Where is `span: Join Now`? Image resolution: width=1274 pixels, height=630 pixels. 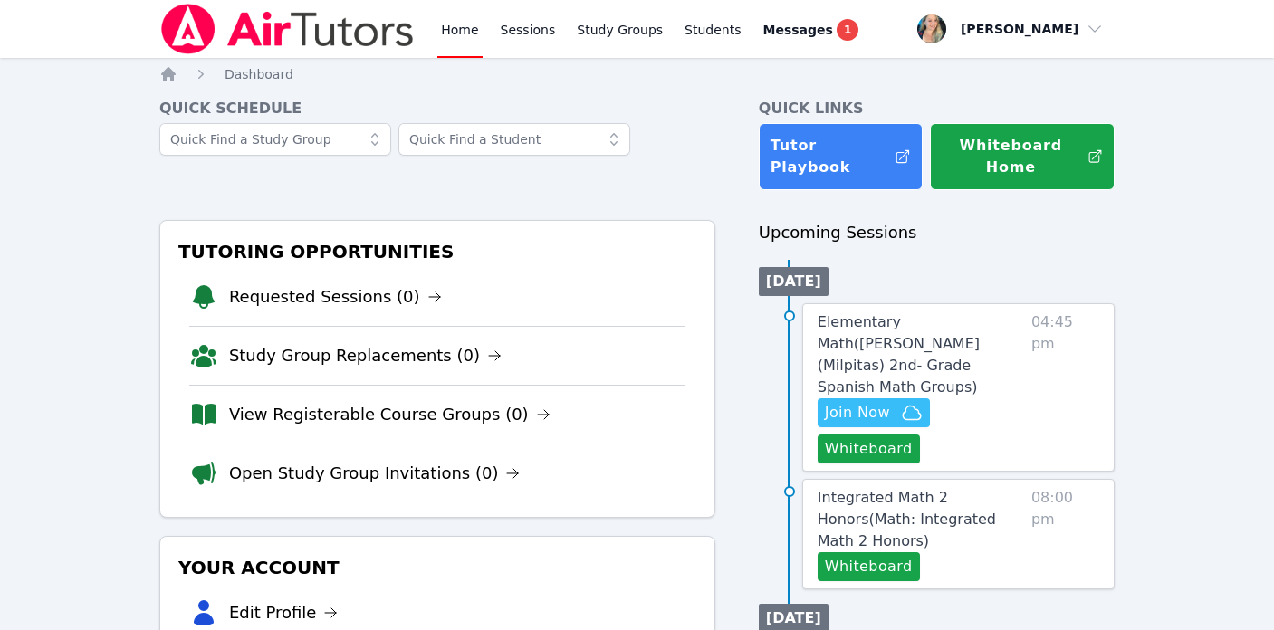
span: Join Now is located at coordinates (857, 413).